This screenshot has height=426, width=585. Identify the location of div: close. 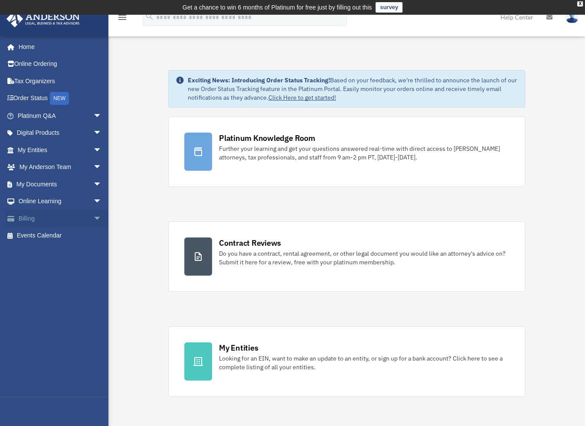
(579, 4).